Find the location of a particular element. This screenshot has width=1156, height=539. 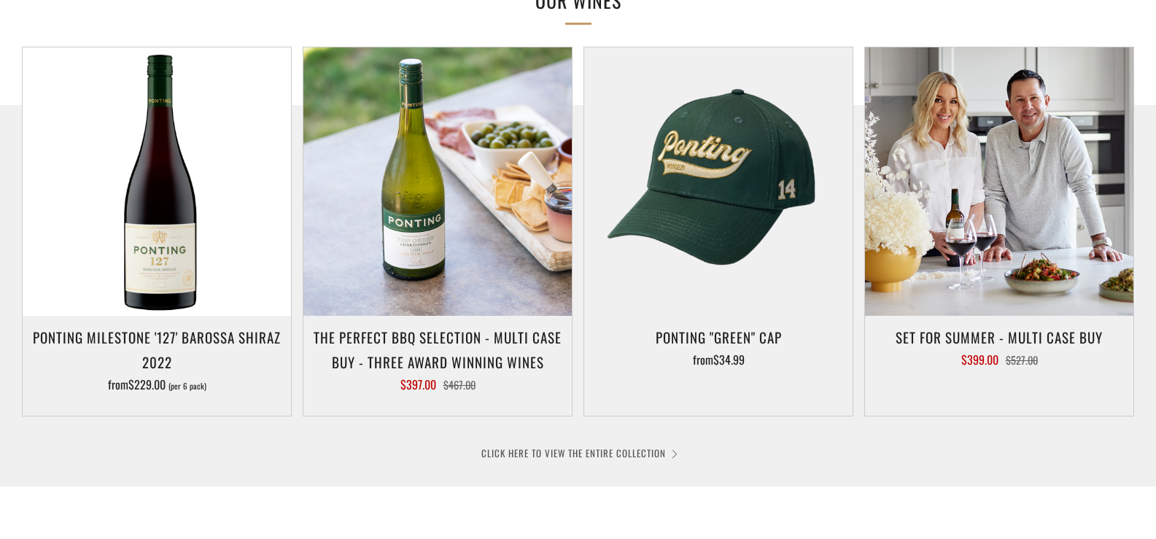

span: $527.00 is located at coordinates (1022, 360).